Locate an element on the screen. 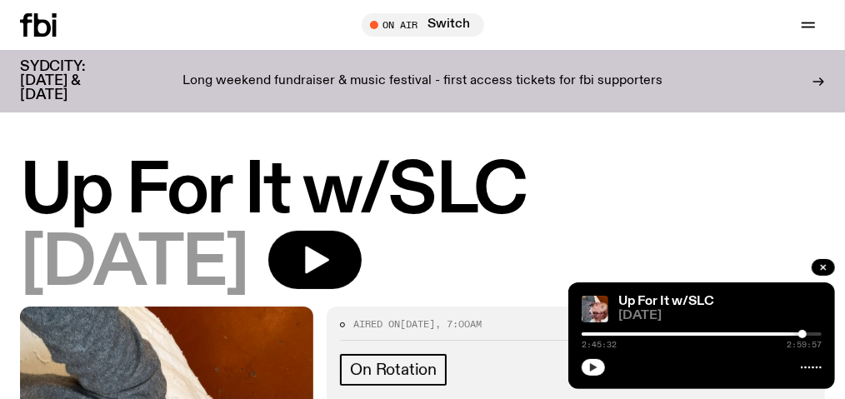 The width and height of the screenshot is (845, 399). span: 2:45:32 is located at coordinates (599, 345).